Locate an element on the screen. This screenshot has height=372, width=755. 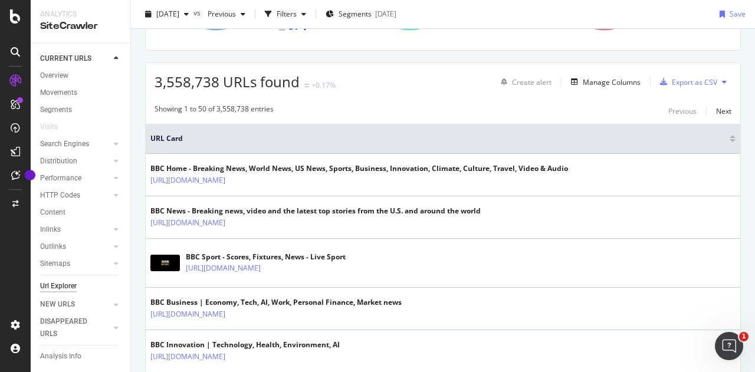
a: Content is located at coordinates (81, 212).